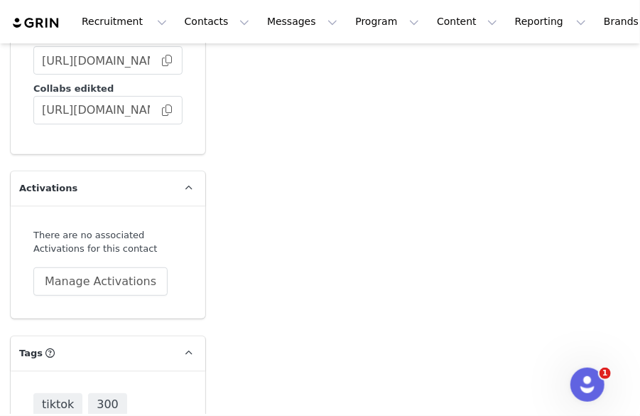 The image size is (640, 416). Describe the element at coordinates (36, 23) in the screenshot. I see `a: grin logo` at that location.